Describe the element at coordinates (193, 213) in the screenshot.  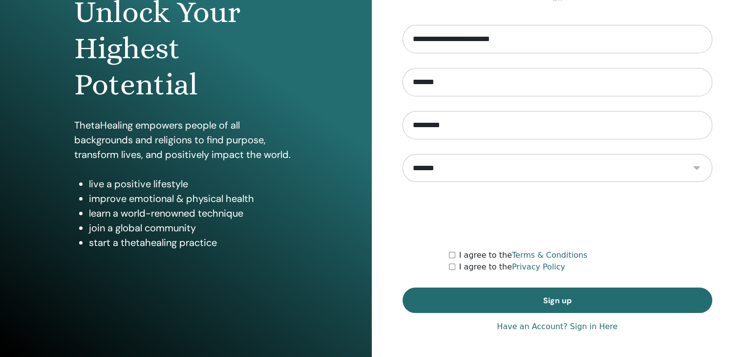
I see `li: learn a world-renowned technique` at that location.